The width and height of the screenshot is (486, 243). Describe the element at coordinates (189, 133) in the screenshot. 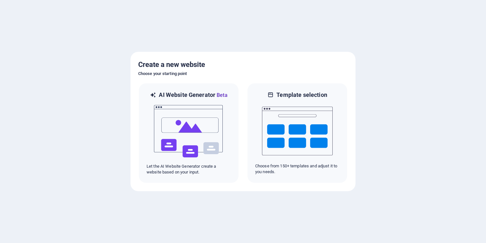

I see `div: AI Website GeneratorBetaaiLet the AI Website Generator create a website based on your input.` at that location.